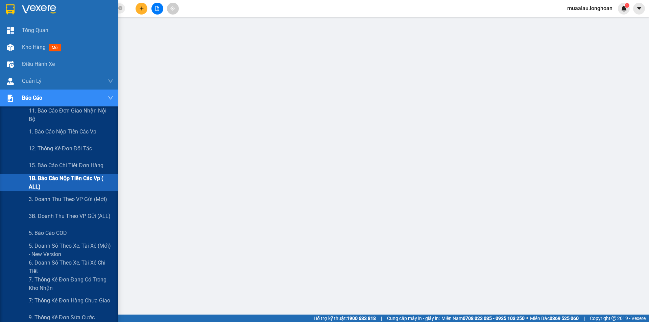  Describe the element at coordinates (10, 9) in the screenshot. I see `img: logo-vxr` at that location.